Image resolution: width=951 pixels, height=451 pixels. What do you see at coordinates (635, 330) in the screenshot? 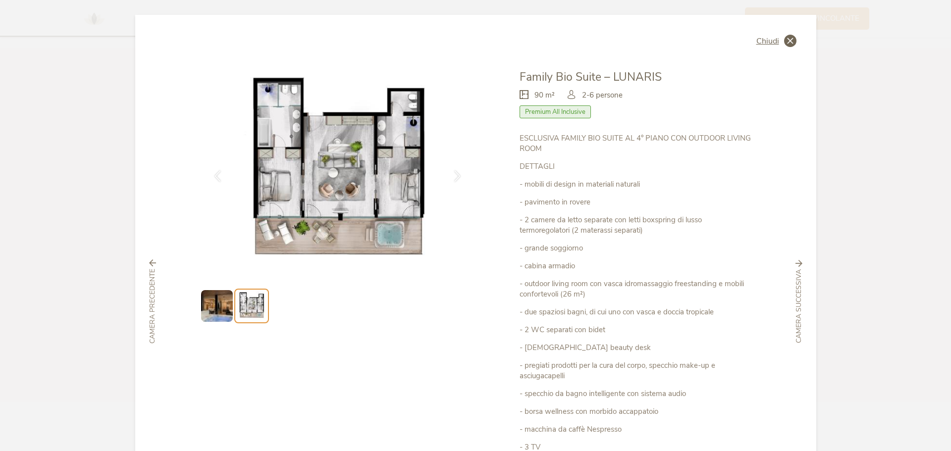
I see `p: - 2 WC separati con bidet` at bounding box center [635, 330].